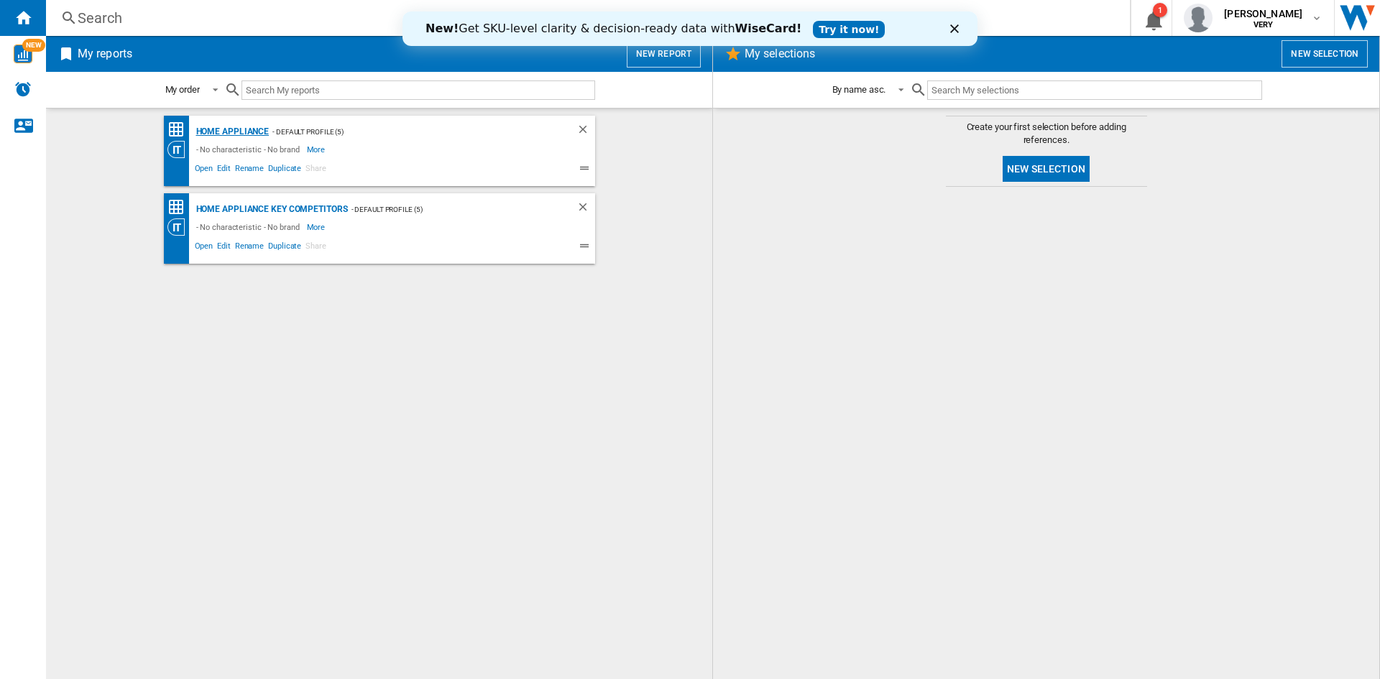  What do you see at coordinates (1094, 90) in the screenshot?
I see `input: Search My selections` at bounding box center [1094, 90].